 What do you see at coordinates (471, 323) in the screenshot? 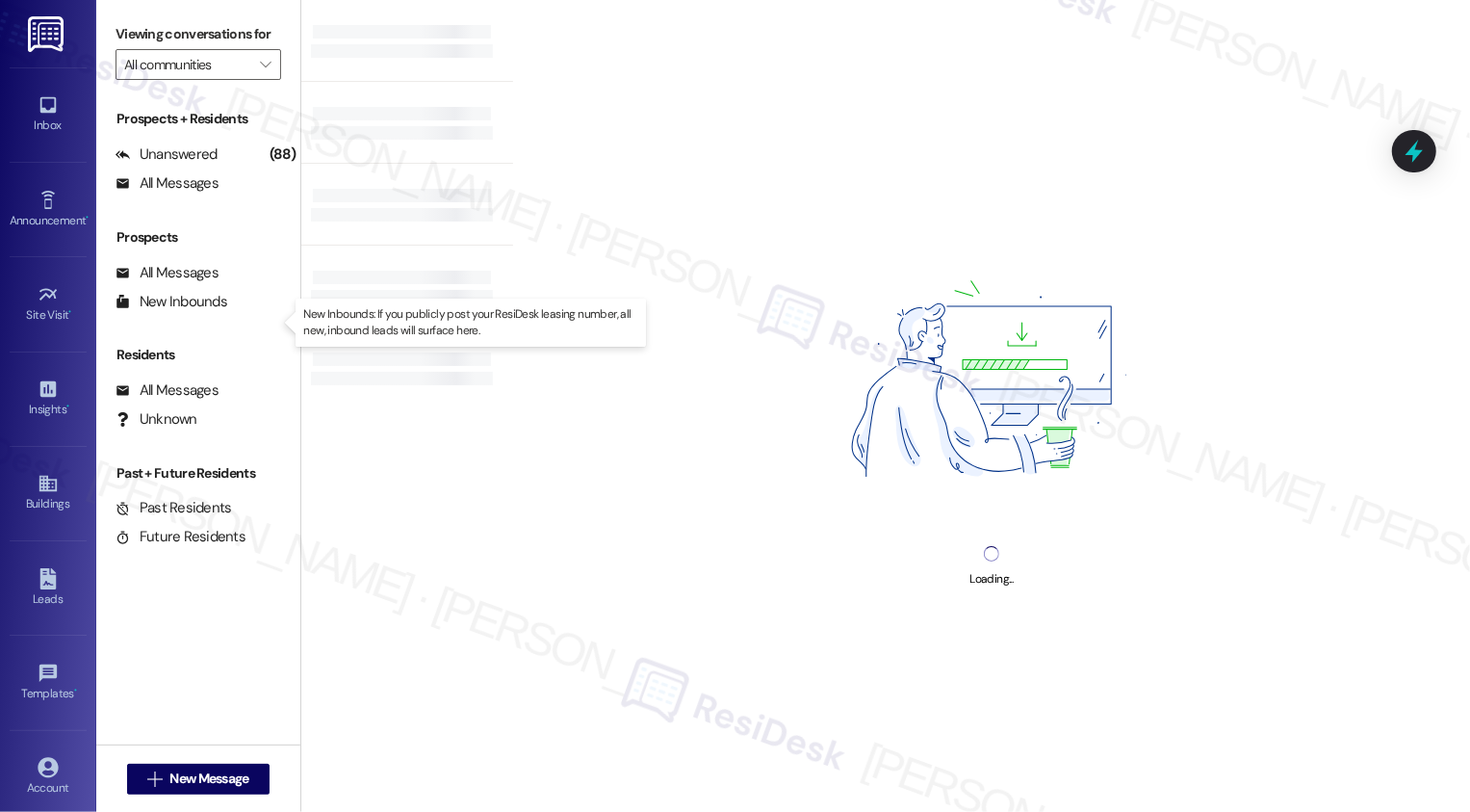
I see `p: New Inbounds: If you publicly post your ResiDesk leasing number, all new, inbound leads will surf...` at bounding box center [471, 323].